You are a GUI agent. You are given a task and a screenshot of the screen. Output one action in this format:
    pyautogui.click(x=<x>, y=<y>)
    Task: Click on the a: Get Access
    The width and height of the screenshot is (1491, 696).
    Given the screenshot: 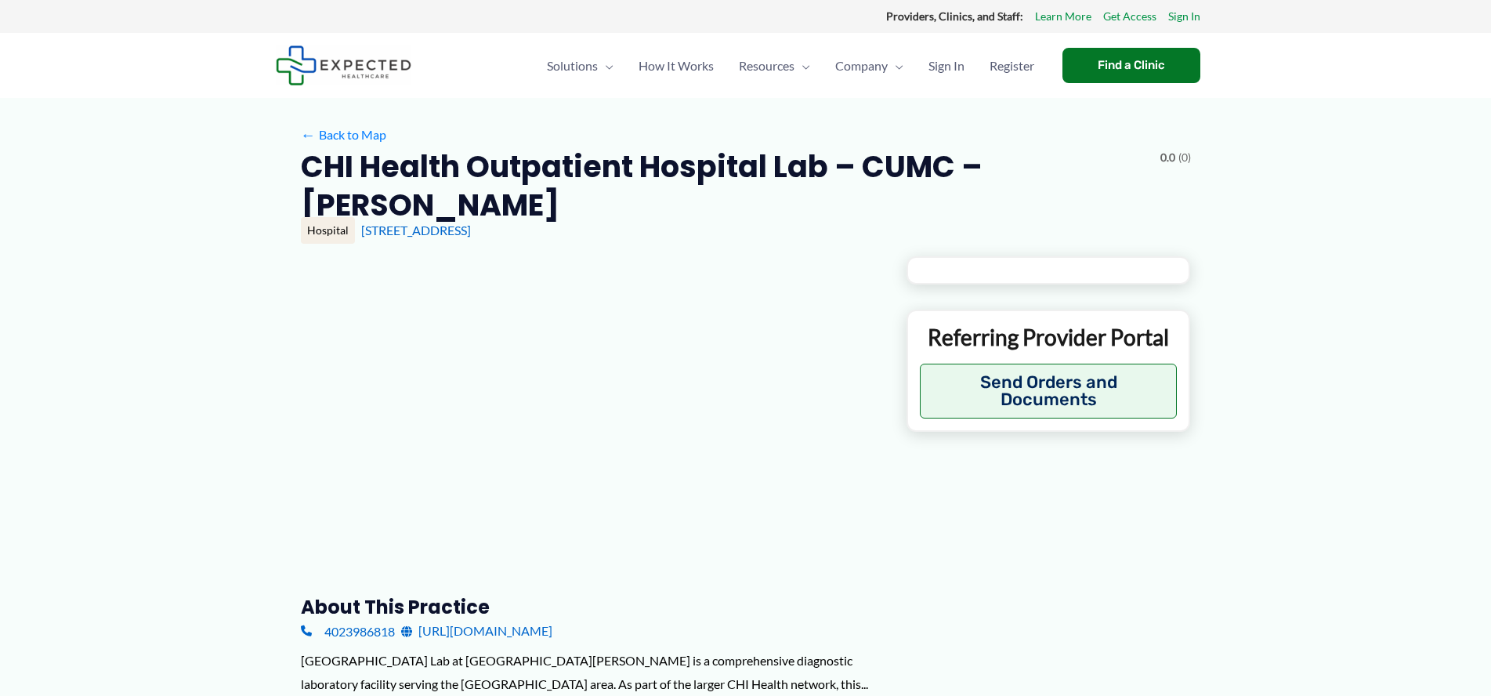 What is the action you would take?
    pyautogui.click(x=1130, y=16)
    